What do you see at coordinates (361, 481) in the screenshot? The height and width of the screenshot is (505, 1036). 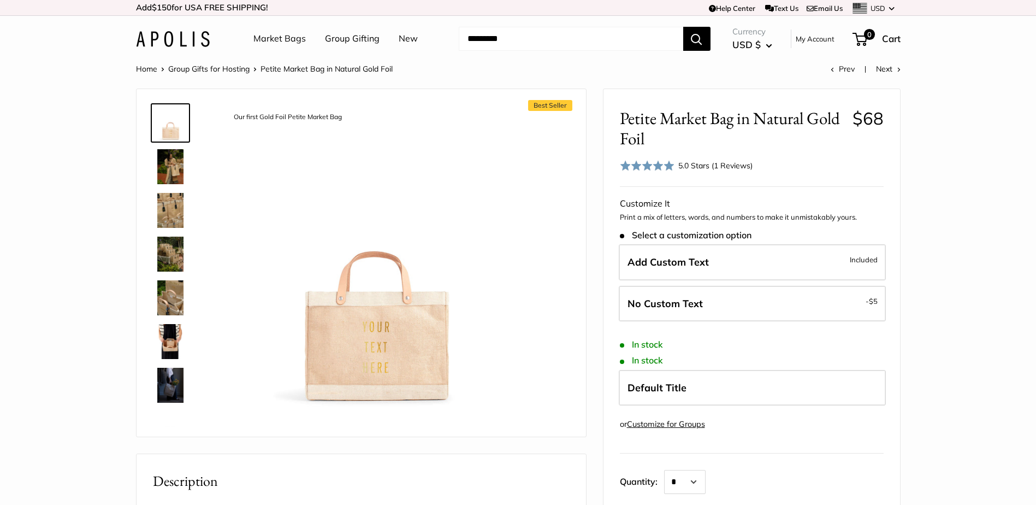 I see `h2: Description` at bounding box center [361, 481].